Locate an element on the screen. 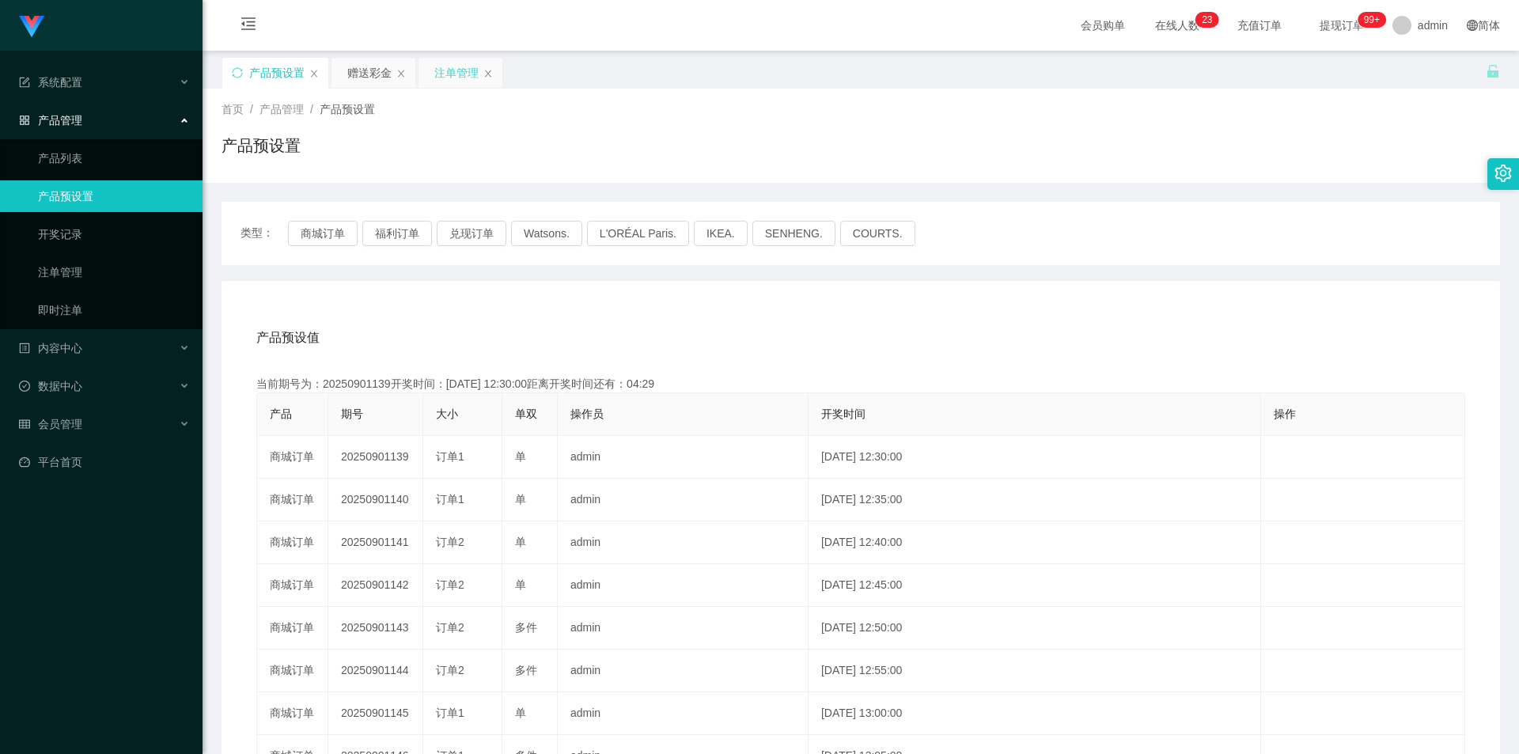 The image size is (1519, 754). div: 产品预设置 is located at coordinates (277, 73).